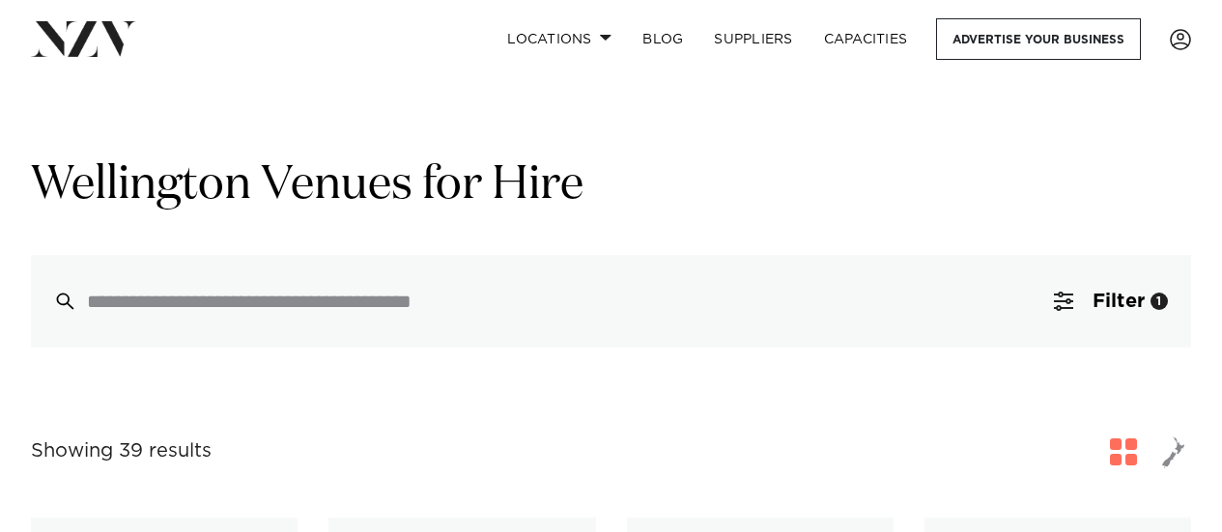  What do you see at coordinates (866, 39) in the screenshot?
I see `a: Capacities` at bounding box center [866, 39].